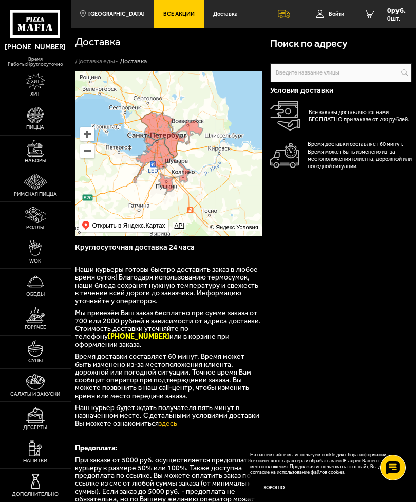 The width and height of the screenshot is (416, 502). What do you see at coordinates (274, 487) in the screenshot?
I see `button: Хорошо` at bounding box center [274, 487].